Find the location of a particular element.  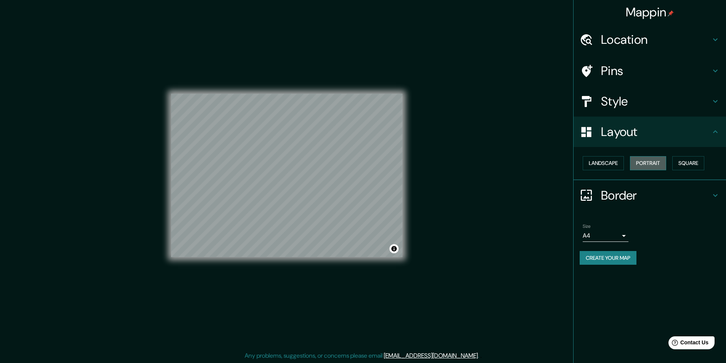

h4: Style is located at coordinates (656, 101).